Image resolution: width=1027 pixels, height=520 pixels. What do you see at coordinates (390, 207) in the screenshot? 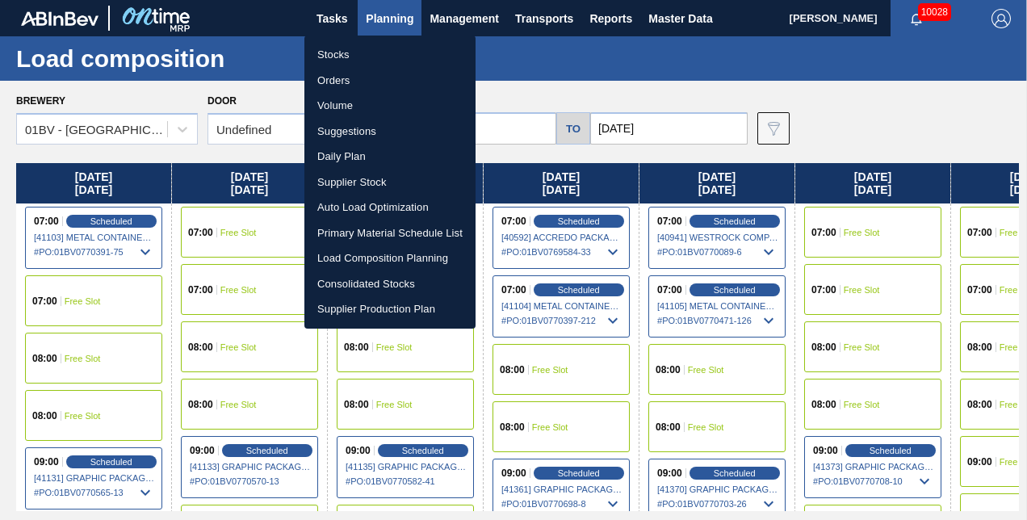
I see `li: Auto Load Optimization` at bounding box center [390, 207].